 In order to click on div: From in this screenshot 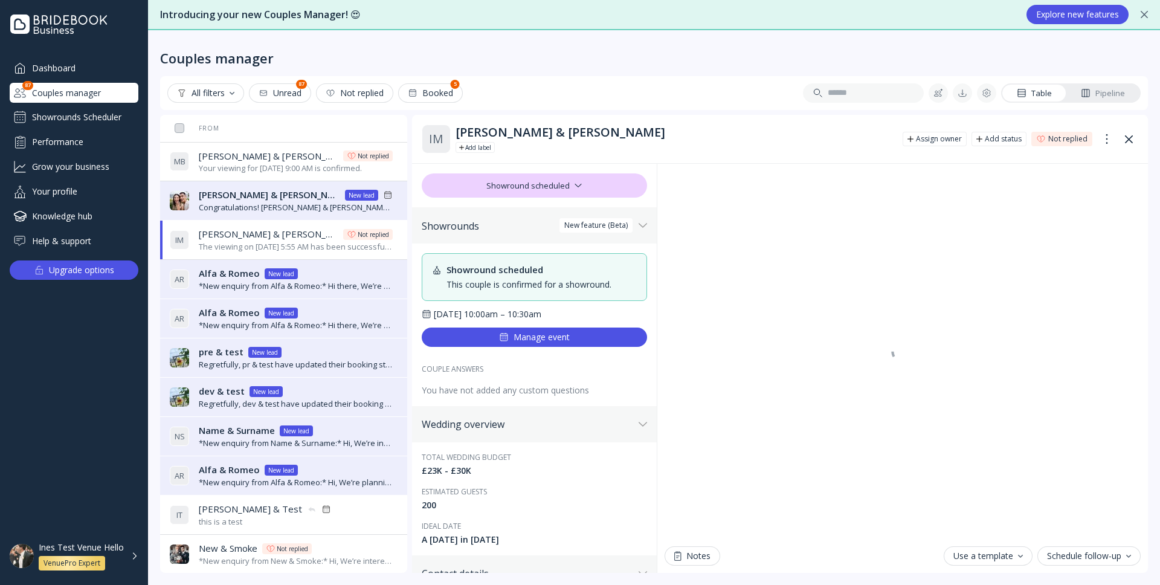, I will do `click(195, 128)`.